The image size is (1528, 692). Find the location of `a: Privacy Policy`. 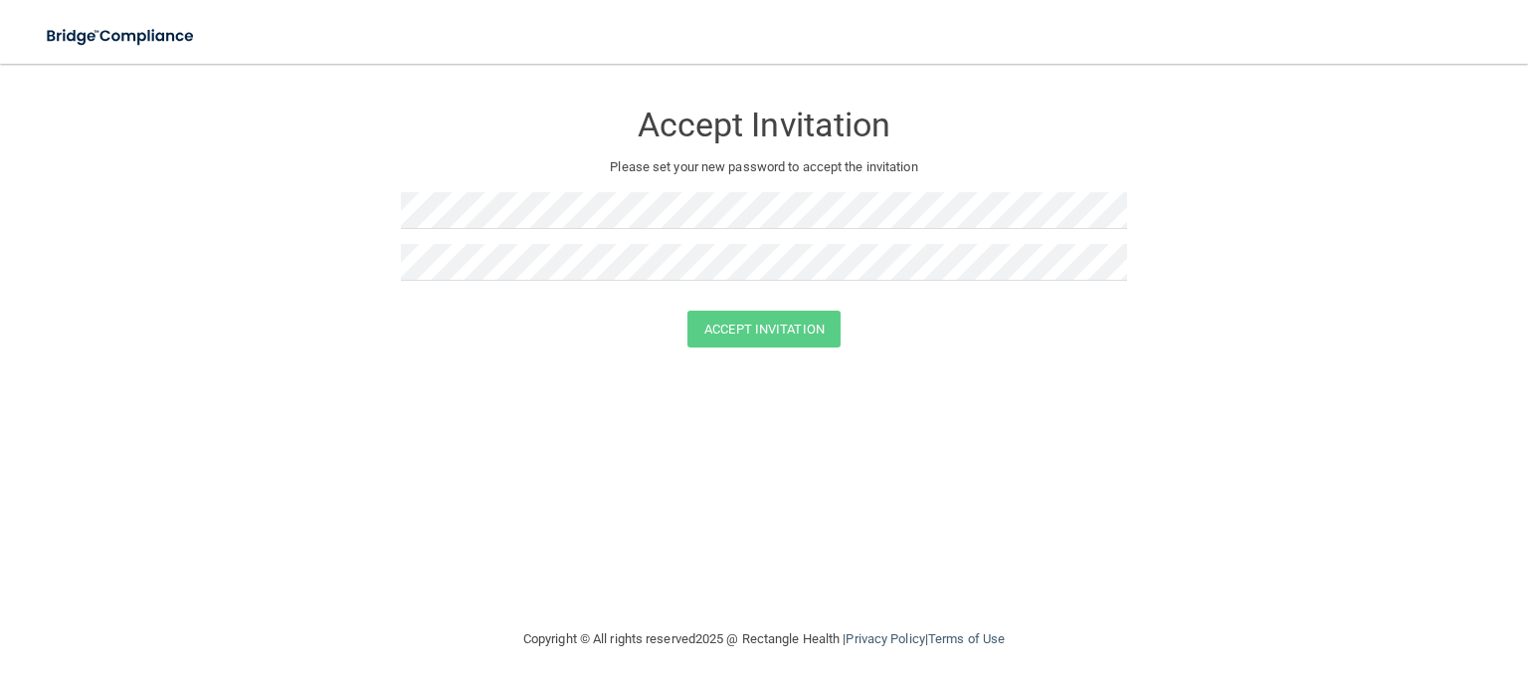

a: Privacy Policy is located at coordinates (885, 638).